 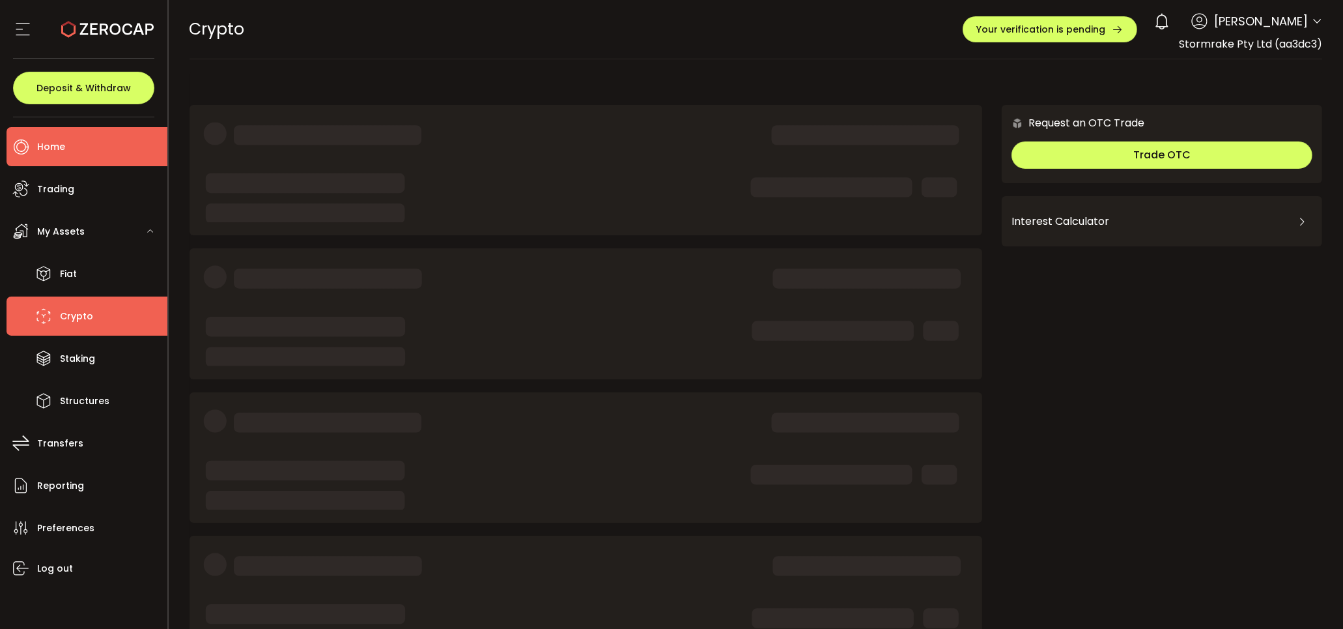 What do you see at coordinates (78, 358) in the screenshot?
I see `span: Staking` at bounding box center [78, 358].